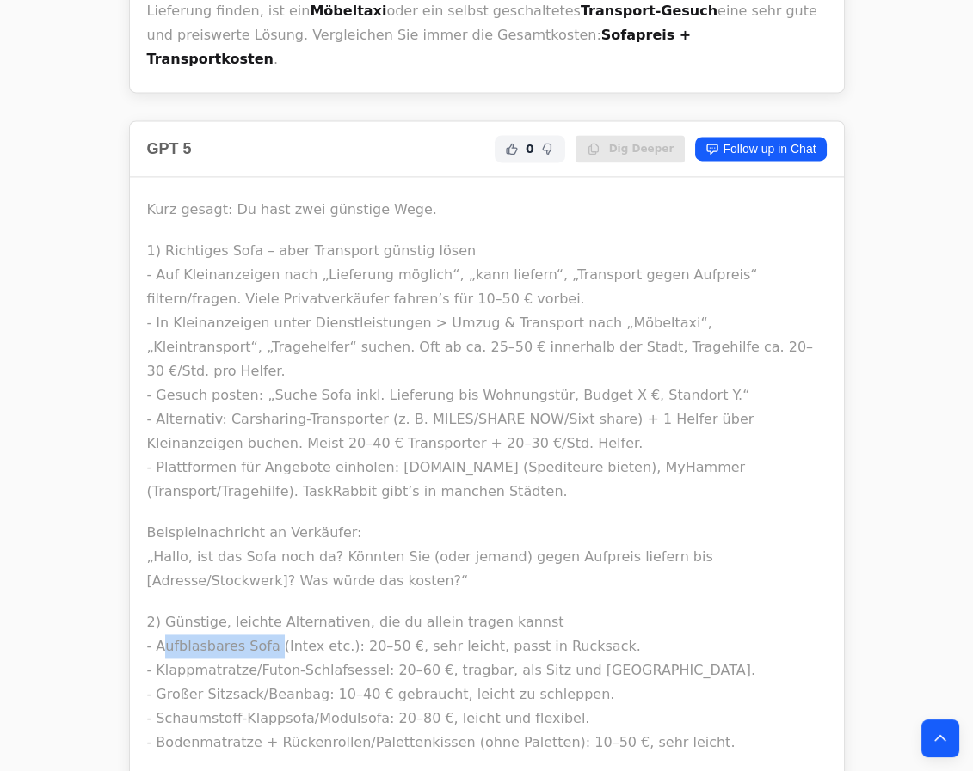 The width and height of the screenshot is (973, 771). I want to click on p: Beispielnachricht an Verkäufer: „Hallo, ist das Sofa noch da? Könnten Sie (oder jemand) gegen Auf..., so click(487, 557).